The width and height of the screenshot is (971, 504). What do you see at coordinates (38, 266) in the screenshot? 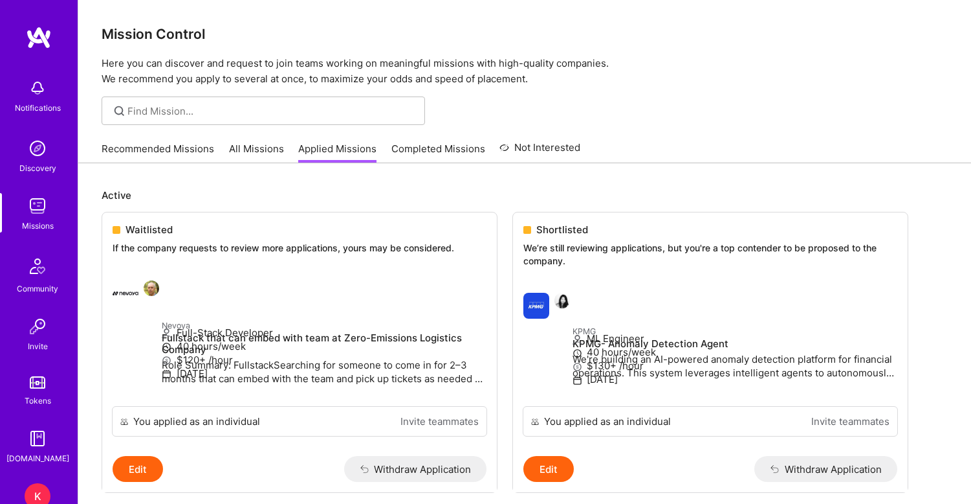
I see `img: Community` at bounding box center [38, 266].